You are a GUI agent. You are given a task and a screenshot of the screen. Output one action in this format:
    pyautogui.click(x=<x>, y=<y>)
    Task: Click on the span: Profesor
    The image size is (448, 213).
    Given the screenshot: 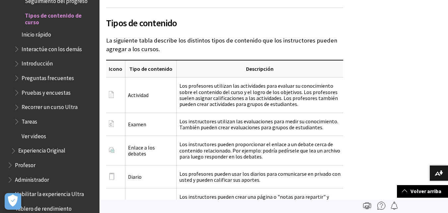 What is the action you would take?
    pyautogui.click(x=25, y=164)
    